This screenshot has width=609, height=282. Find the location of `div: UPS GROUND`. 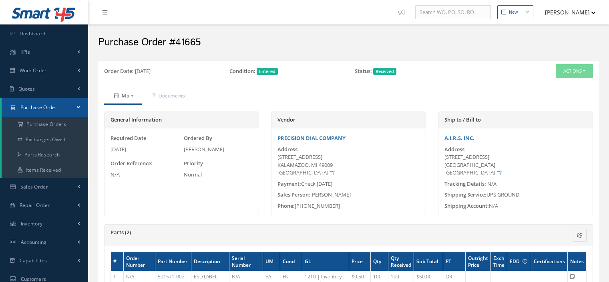

div: UPS GROUND is located at coordinates (516, 195).